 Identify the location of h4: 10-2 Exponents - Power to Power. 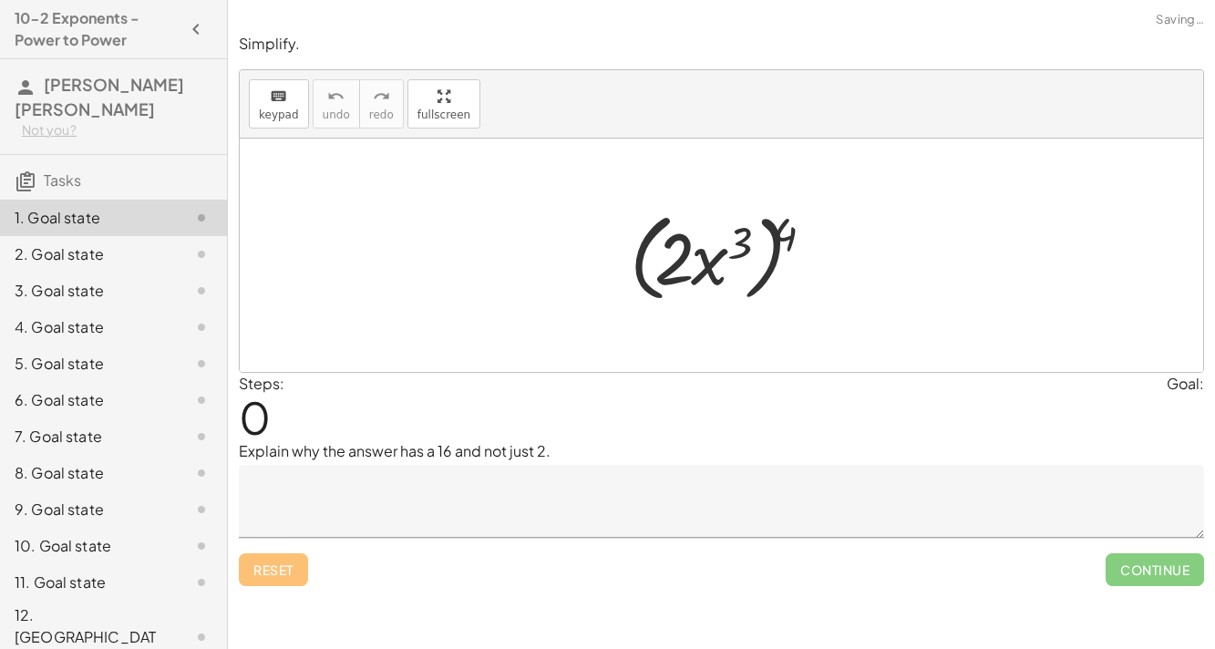
(97, 29).